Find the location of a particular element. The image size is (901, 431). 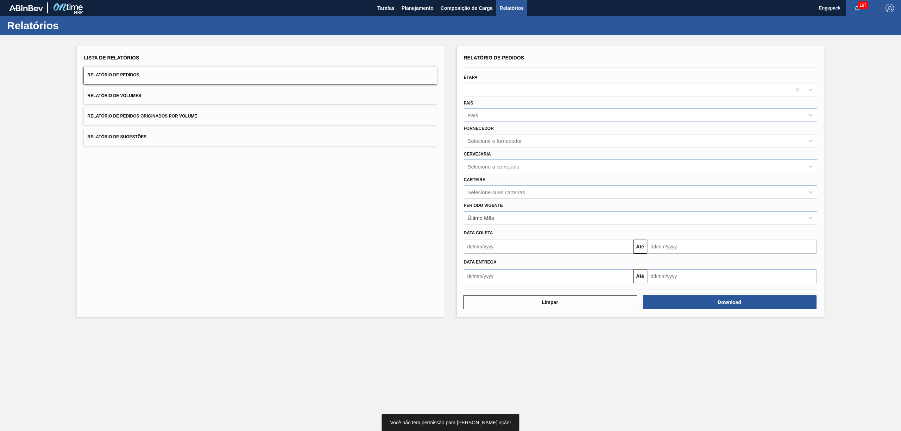

img: TNhmsLtSVTkK8tSr43FrP2fwEKptu5GPRR3wAAAABJRU5ErkJggg== is located at coordinates (26, 8).